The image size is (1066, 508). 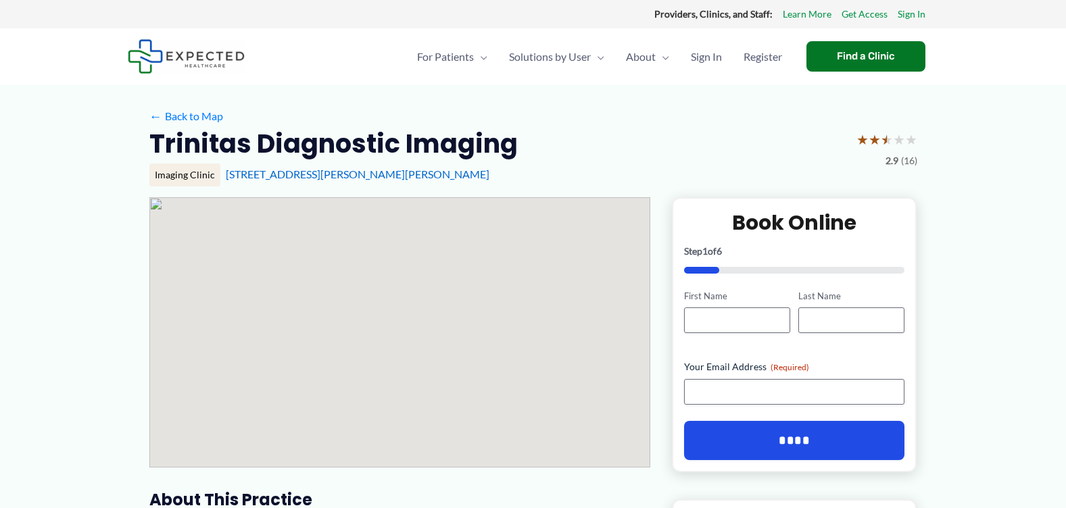 What do you see at coordinates (186, 56) in the screenshot?
I see `img: Expected Healthcare Logo - side, dark font, small` at bounding box center [186, 56].